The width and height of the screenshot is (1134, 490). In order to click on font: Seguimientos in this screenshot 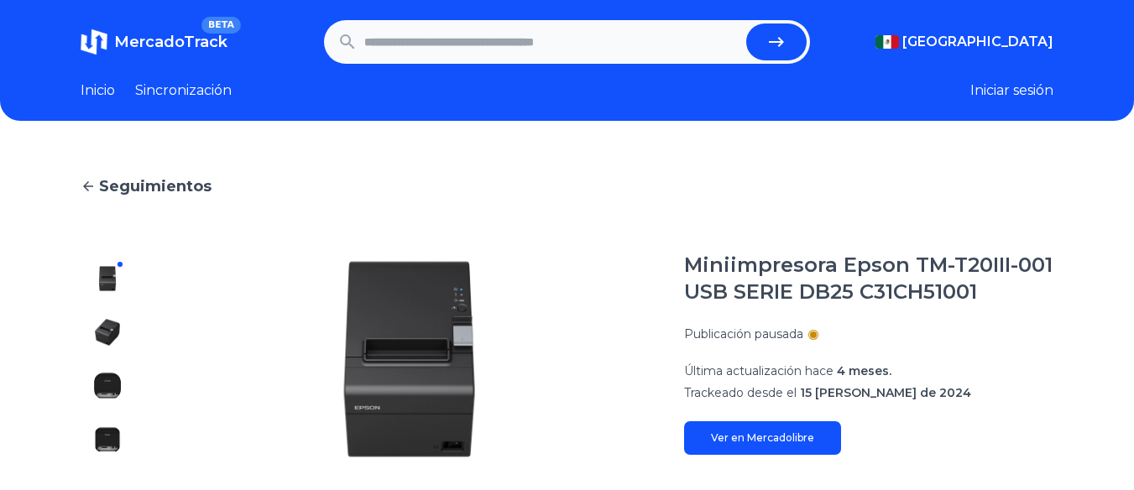, I will do `click(155, 186)`.